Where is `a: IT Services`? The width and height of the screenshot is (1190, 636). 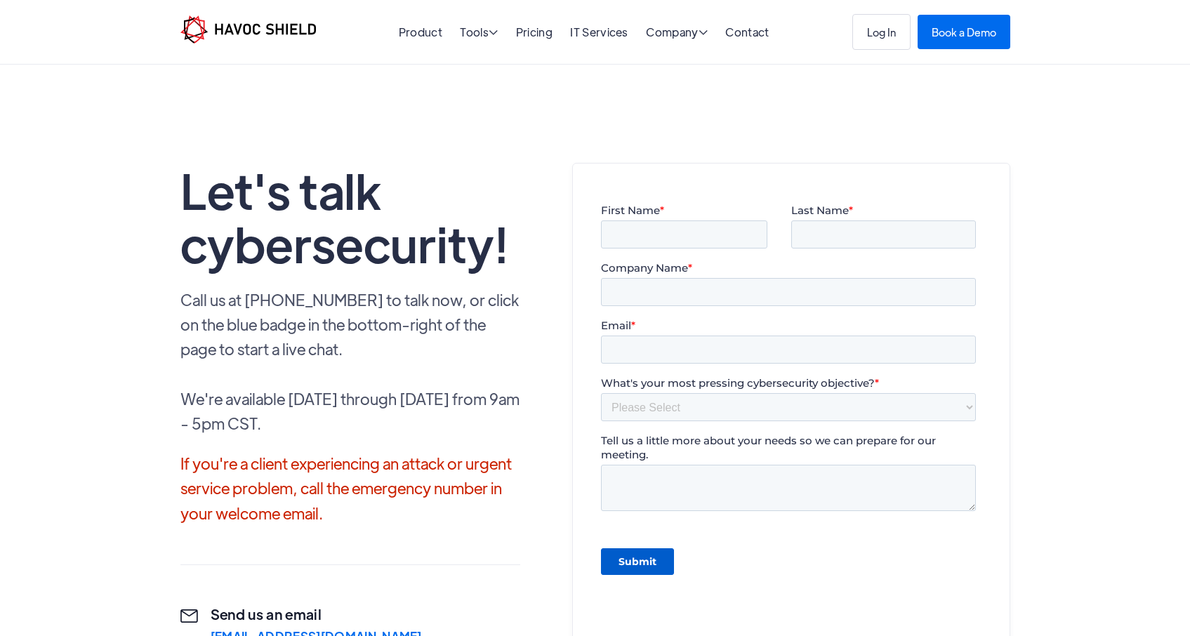 a: IT Services is located at coordinates (599, 32).